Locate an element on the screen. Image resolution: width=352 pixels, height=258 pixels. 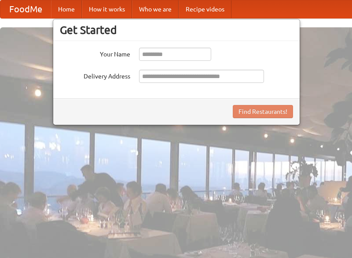
a: Recipe videos is located at coordinates (205, 9).